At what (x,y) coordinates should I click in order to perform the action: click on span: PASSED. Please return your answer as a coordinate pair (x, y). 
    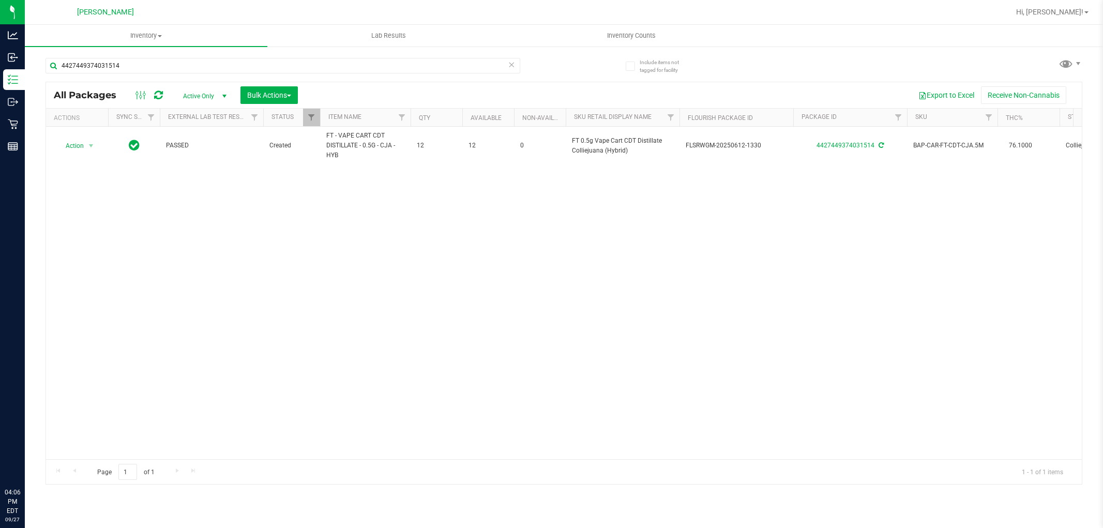
    Looking at the image, I should click on (211, 145).